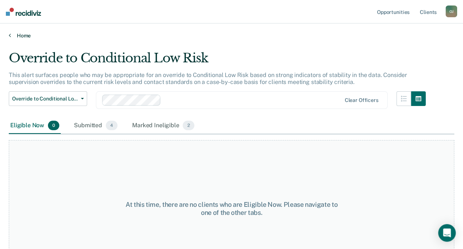 The width and height of the screenshot is (463, 249). I want to click on span: 2, so click(188, 125).